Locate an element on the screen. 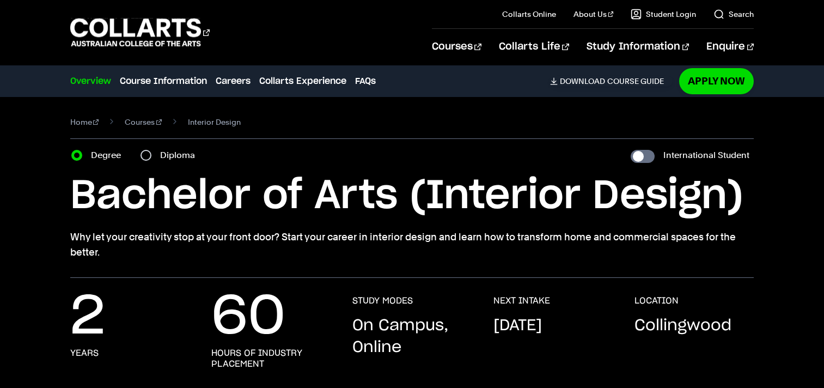 This screenshot has width=824, height=388. p: Why let your creativity stop at your front door? Start your career in interior design and learn h... is located at coordinates (412, 245).